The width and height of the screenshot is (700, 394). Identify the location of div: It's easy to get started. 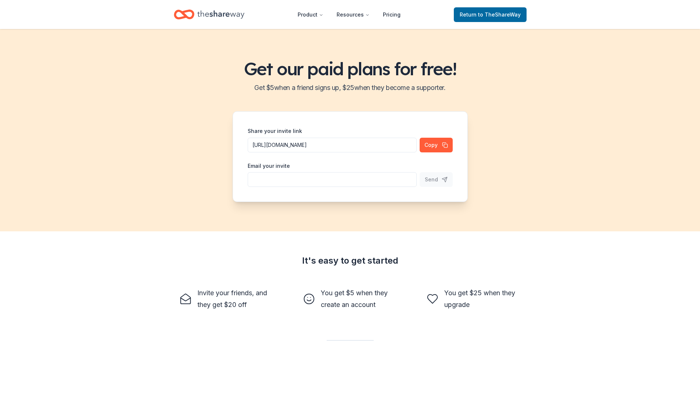
(350, 261).